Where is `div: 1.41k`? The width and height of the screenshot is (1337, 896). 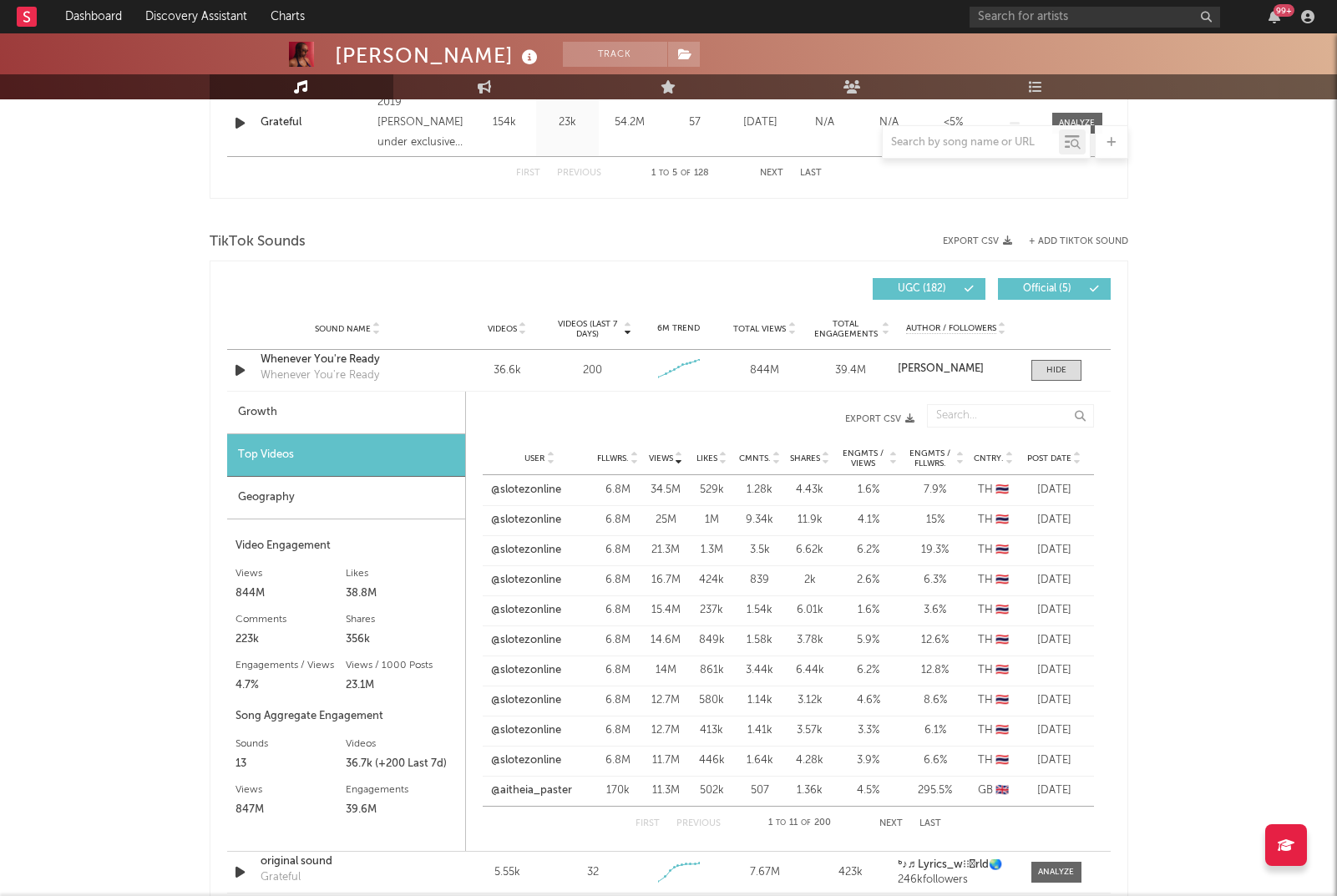 div: 1.41k is located at coordinates (760, 731).